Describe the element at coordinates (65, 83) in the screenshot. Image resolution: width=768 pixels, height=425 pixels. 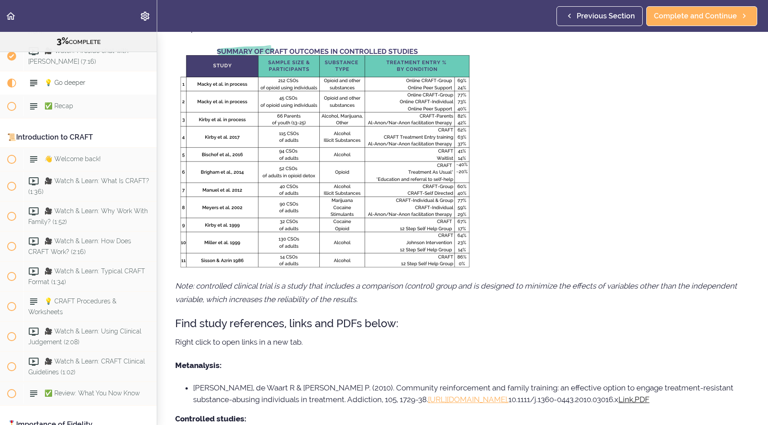
I see `span: 💡 Go deeper` at that location.